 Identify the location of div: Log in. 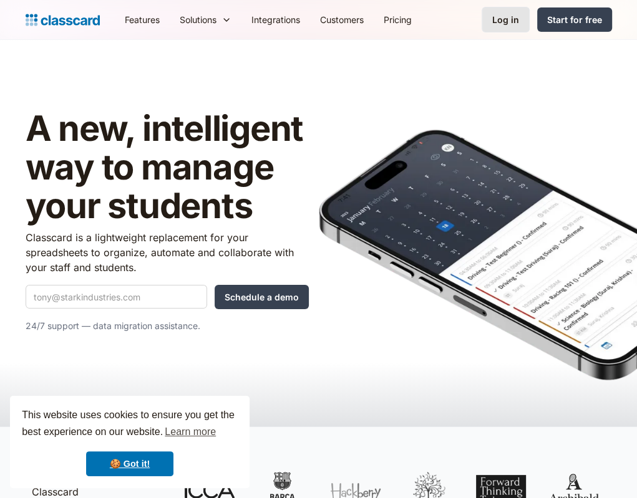
(505, 19).